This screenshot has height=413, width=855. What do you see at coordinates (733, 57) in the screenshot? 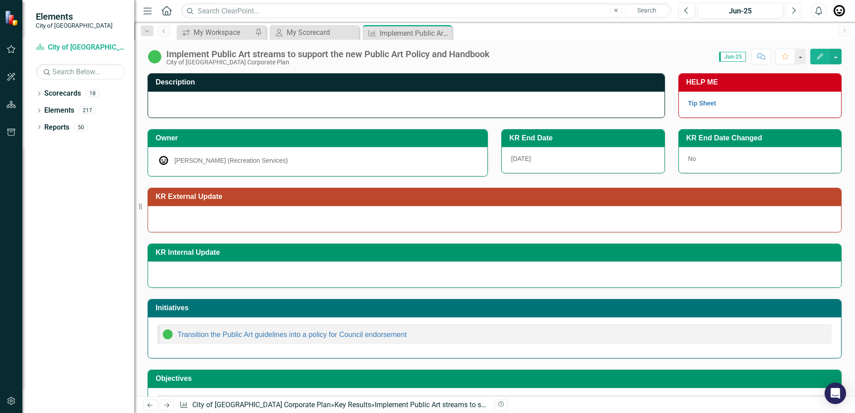
I see `span: Jun-25` at bounding box center [733, 57].